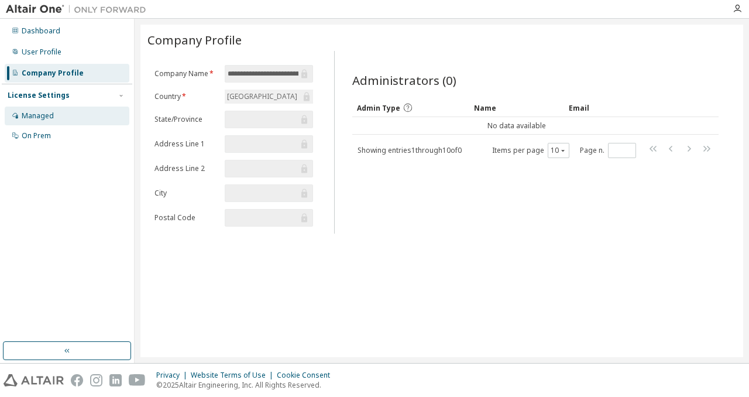 Image resolution: width=749 pixels, height=397 pixels. Describe the element at coordinates (79, 9) in the screenshot. I see `img: Altair One` at that location.